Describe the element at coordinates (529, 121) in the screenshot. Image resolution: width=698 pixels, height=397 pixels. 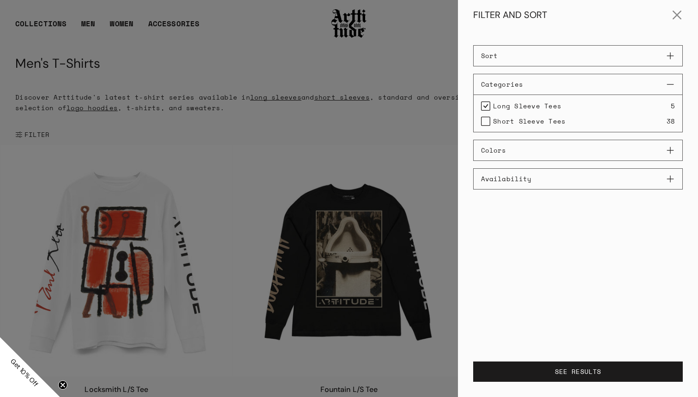
I see `span: Short Sleeve Tees` at that location.